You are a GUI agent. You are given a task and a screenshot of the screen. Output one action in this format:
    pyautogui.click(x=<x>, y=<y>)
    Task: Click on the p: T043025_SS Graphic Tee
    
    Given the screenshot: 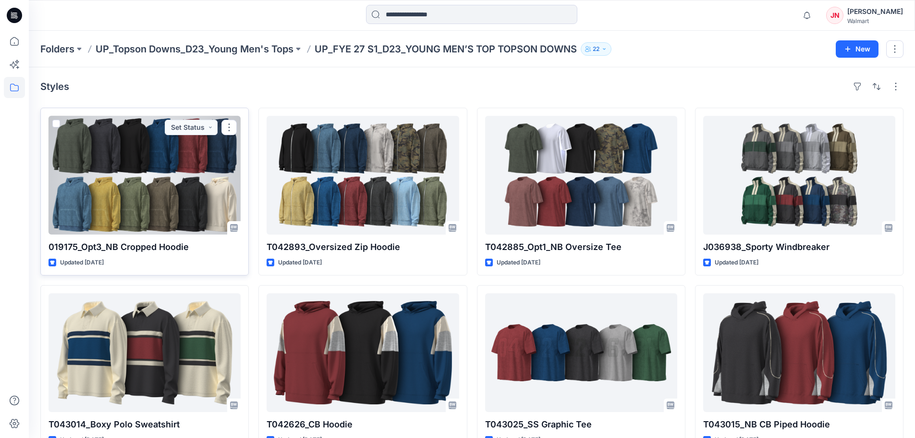 What is the action you would take?
    pyautogui.click(x=581, y=424)
    